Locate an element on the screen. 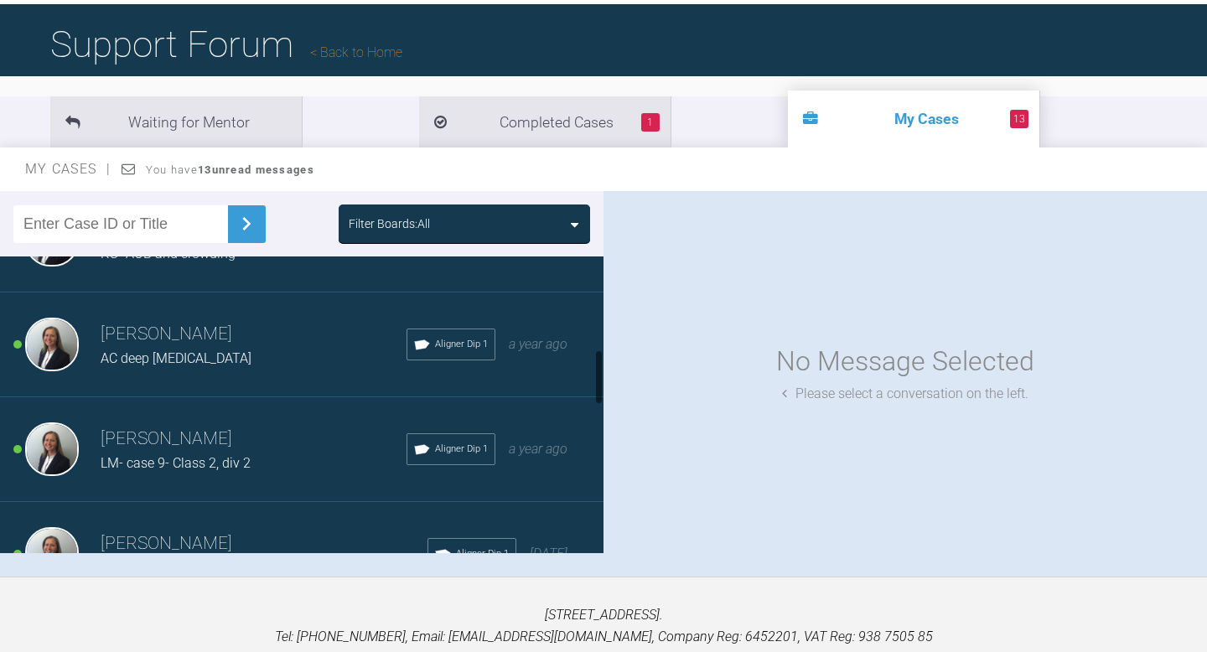 Image resolution: width=1207 pixels, height=652 pixels. span: 13 is located at coordinates (1020, 119).